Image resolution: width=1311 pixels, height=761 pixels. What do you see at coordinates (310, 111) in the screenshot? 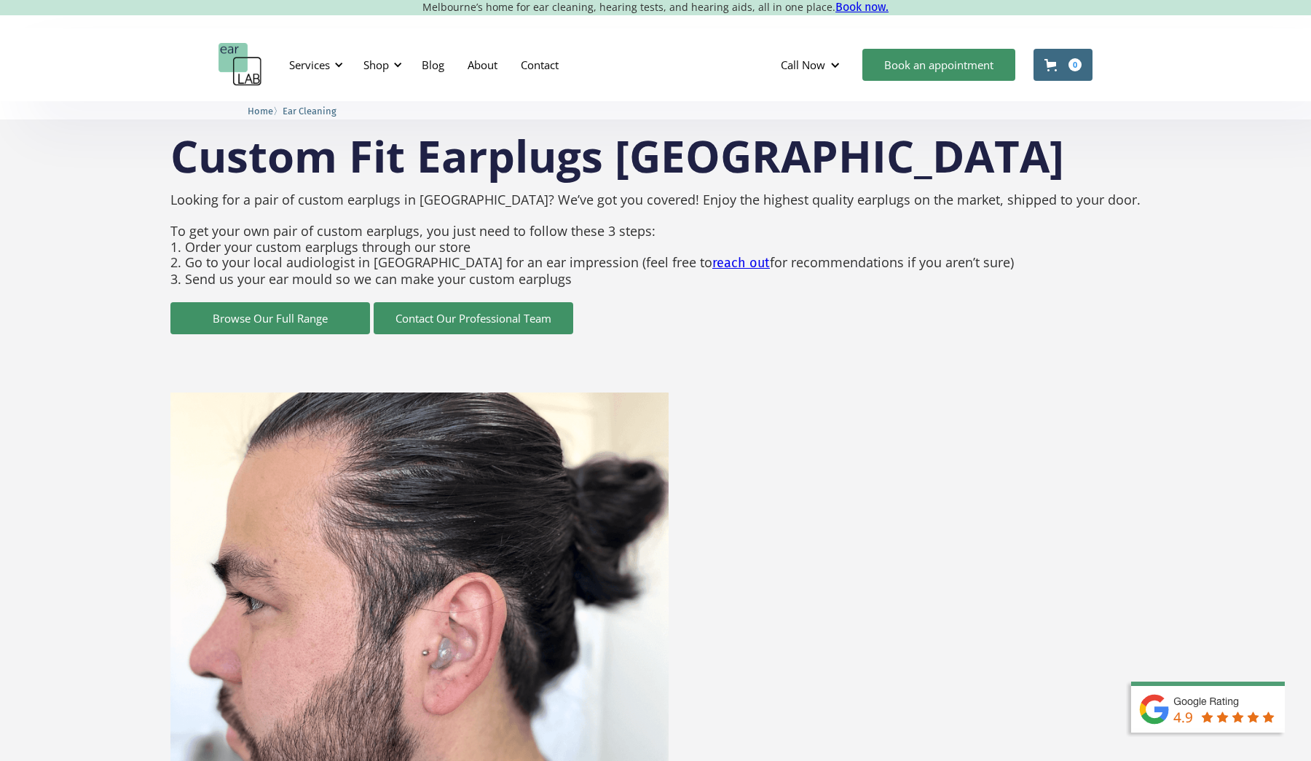
I see `span: Ear Cleaning` at bounding box center [310, 111].